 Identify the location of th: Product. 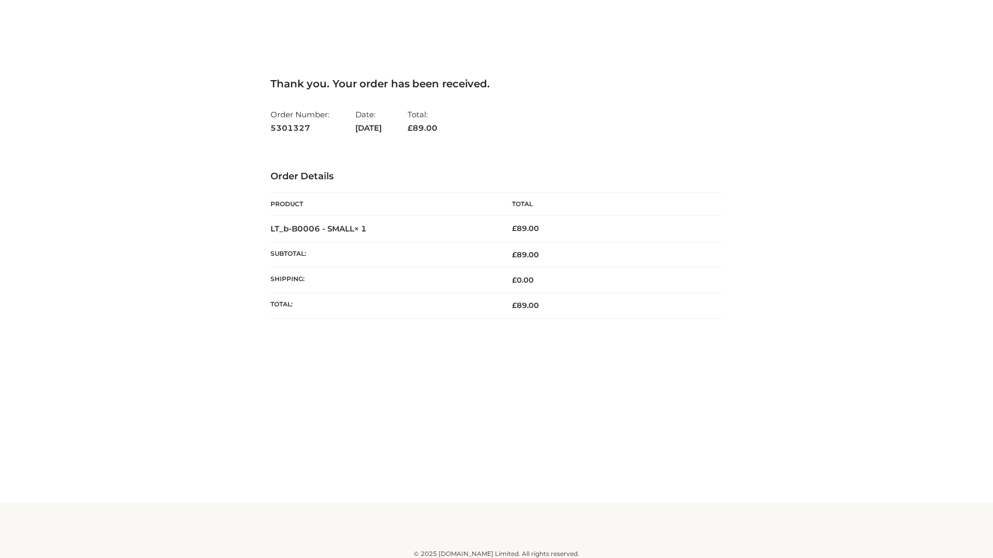
(383, 204).